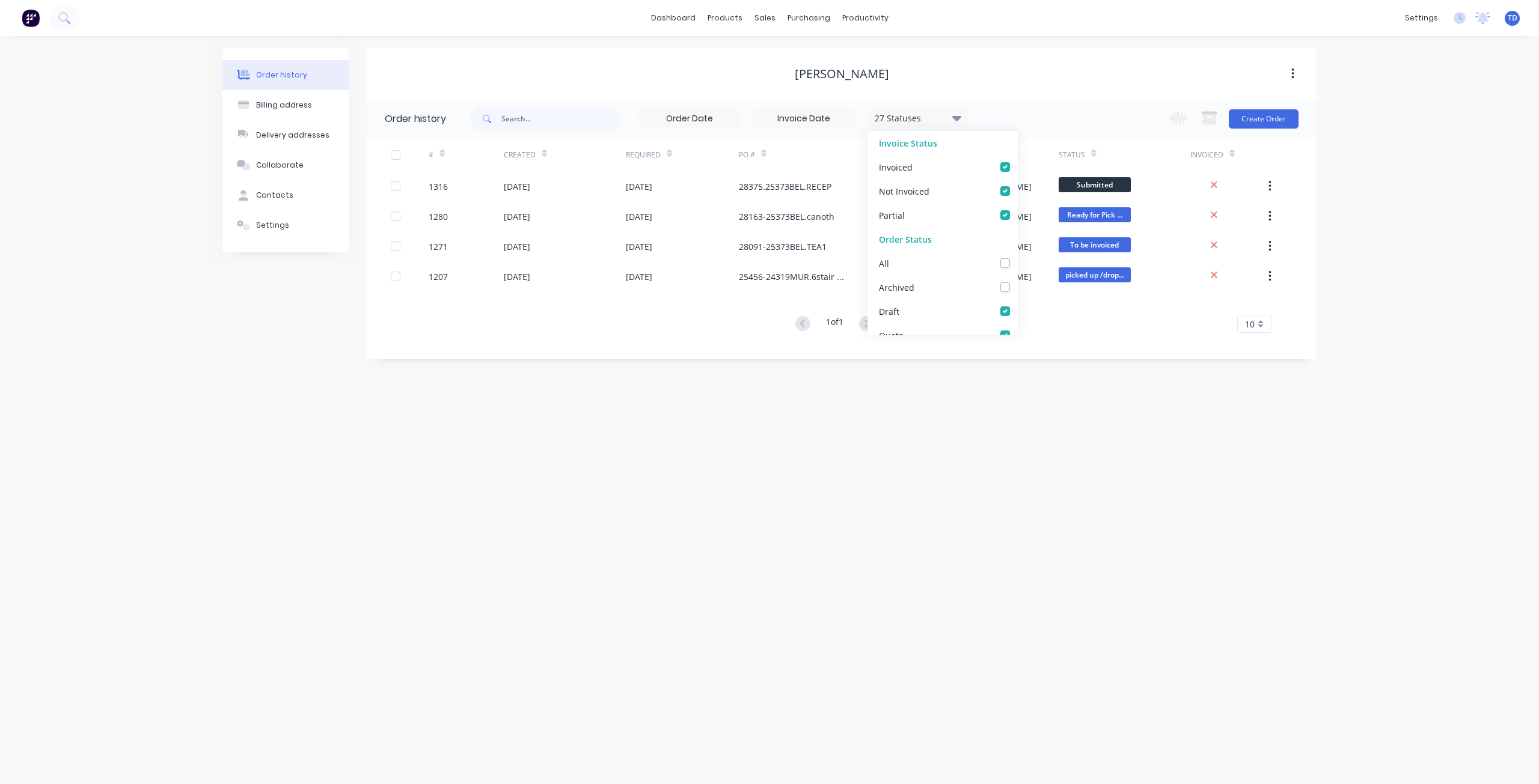 The height and width of the screenshot is (784, 1539). I want to click on span: 10, so click(1250, 324).